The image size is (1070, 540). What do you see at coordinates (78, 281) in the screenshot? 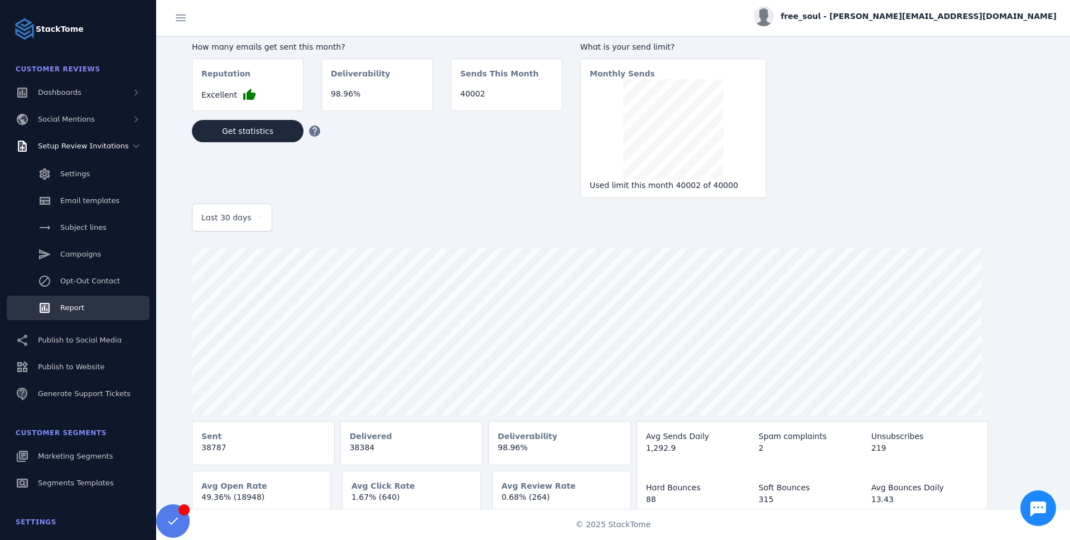
I see `a: Opt-Out Contact` at bounding box center [78, 281].